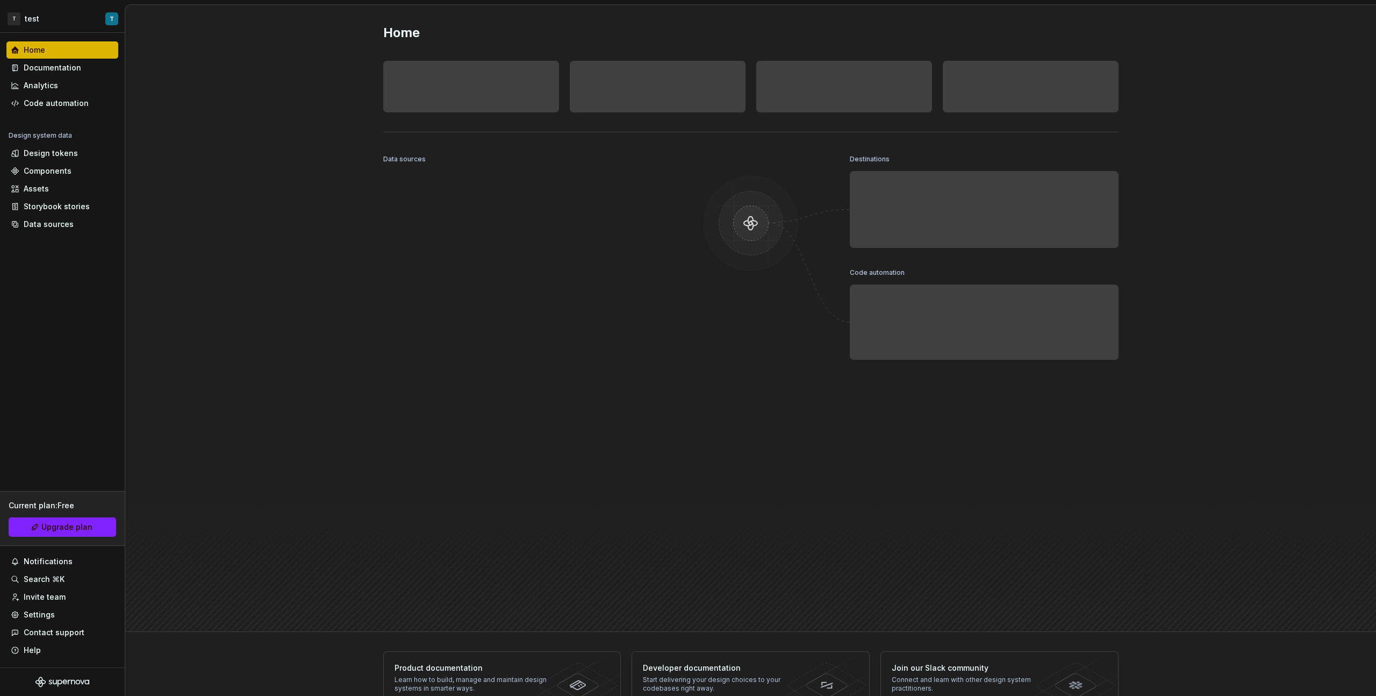 The width and height of the screenshot is (1376, 696). I want to click on button: Search ⌘K, so click(62, 579).